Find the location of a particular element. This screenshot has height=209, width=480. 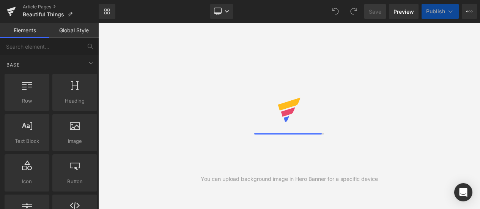

span: Text Block is located at coordinates (27, 141).